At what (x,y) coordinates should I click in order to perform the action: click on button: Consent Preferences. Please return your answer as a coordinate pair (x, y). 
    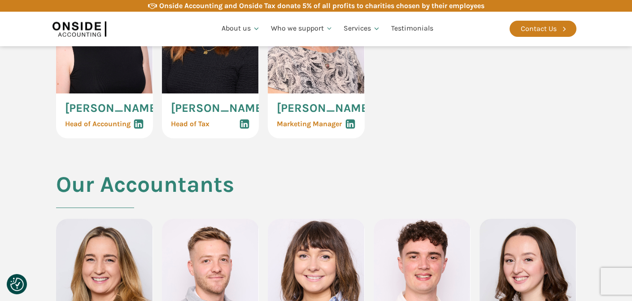
    Looking at the image, I should click on (17, 284).